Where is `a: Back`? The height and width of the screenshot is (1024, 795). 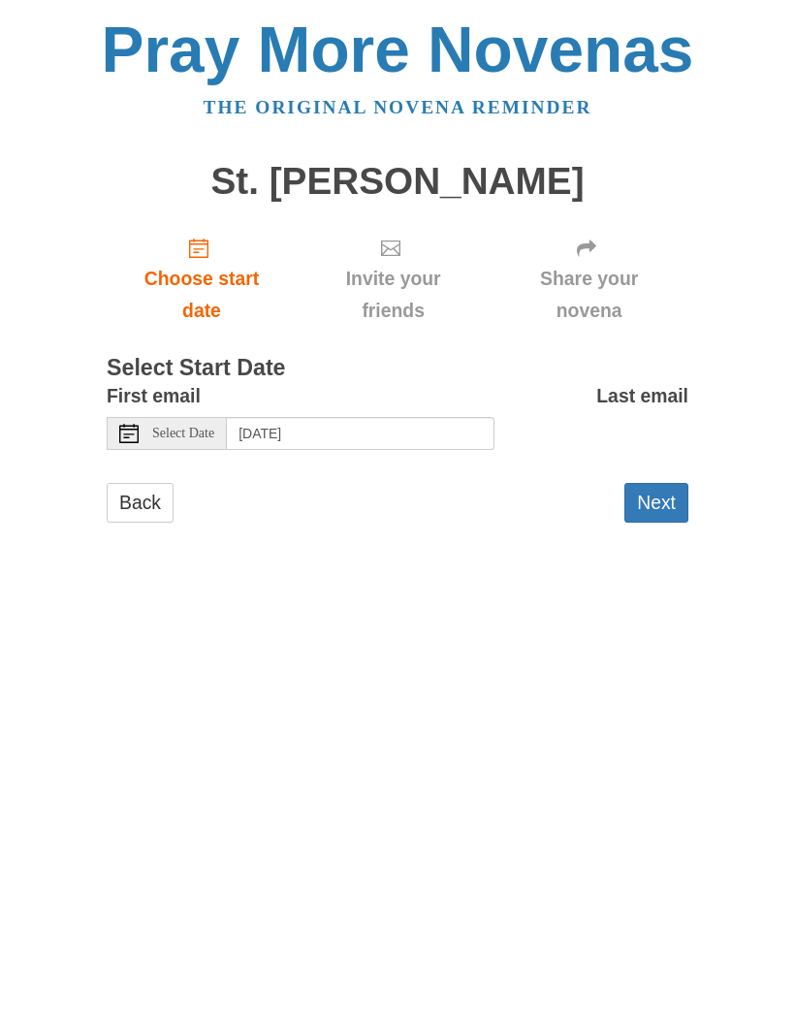 a: Back is located at coordinates (140, 502).